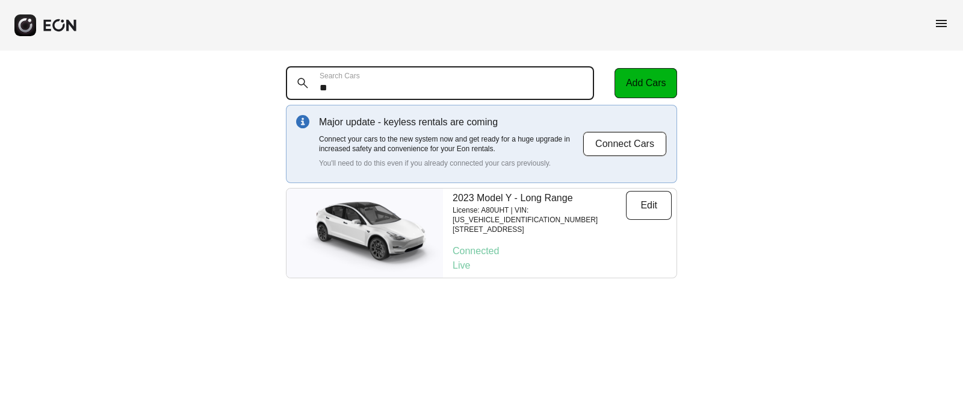 Image resolution: width=963 pixels, height=415 pixels. What do you see at coordinates (646, 83) in the screenshot?
I see `button: Add Cars` at bounding box center [646, 83].